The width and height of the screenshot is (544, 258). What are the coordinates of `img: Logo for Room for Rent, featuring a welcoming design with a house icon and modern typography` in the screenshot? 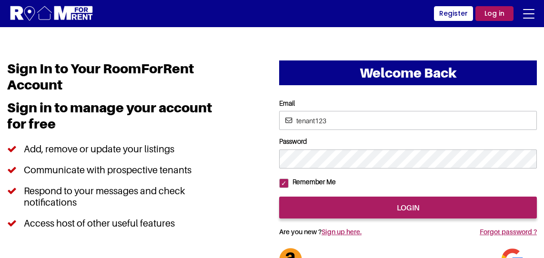 It's located at (51, 13).